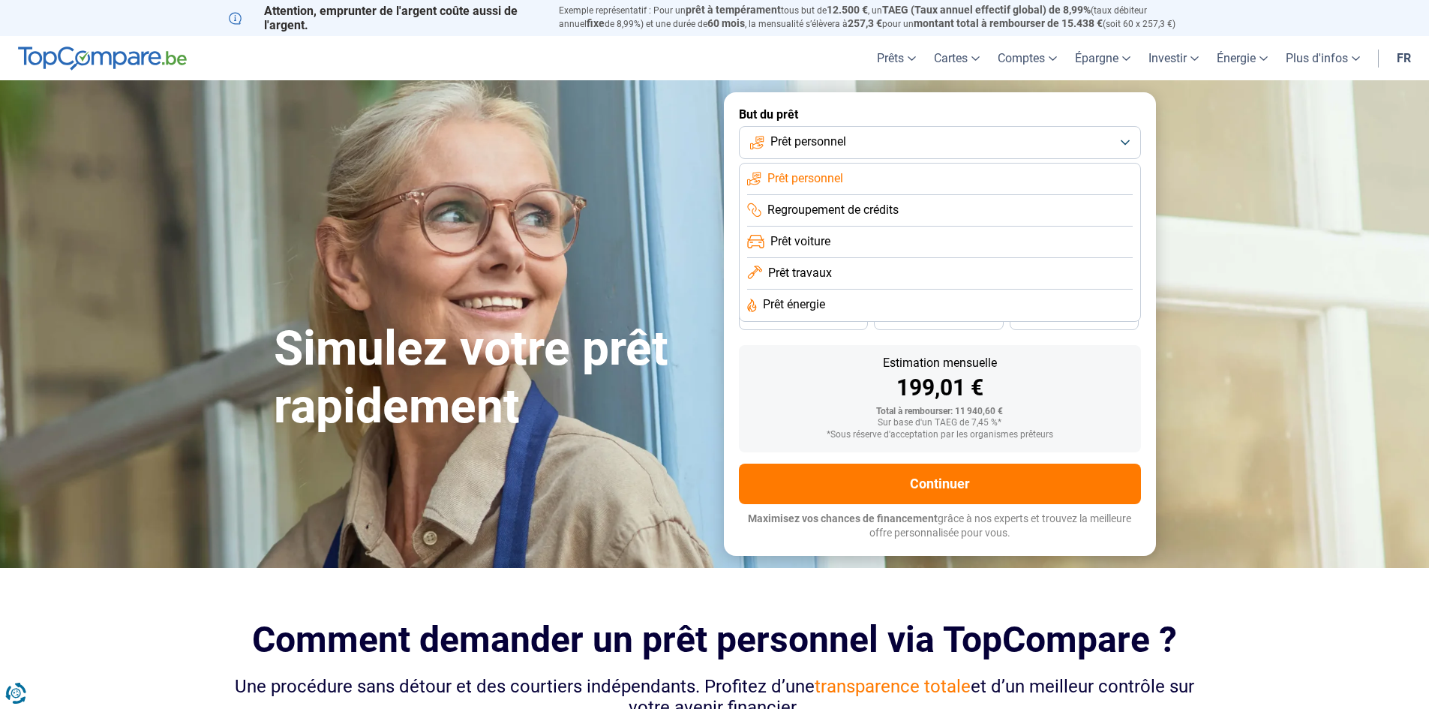 The height and width of the screenshot is (709, 1429). Describe the element at coordinates (1008, 23) in the screenshot. I see `span: montant total à rembourser de 15.438 €` at that location.